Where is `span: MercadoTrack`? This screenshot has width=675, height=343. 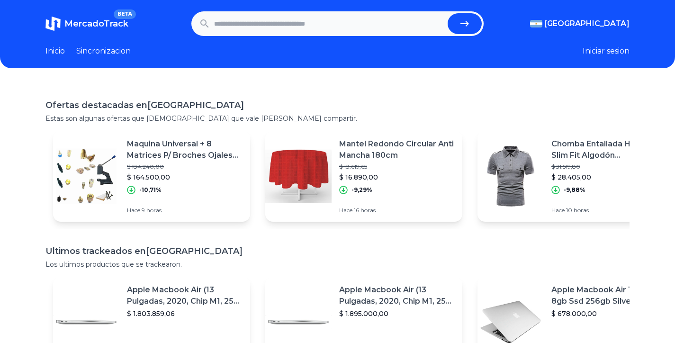
span: MercadoTrack is located at coordinates (96, 24).